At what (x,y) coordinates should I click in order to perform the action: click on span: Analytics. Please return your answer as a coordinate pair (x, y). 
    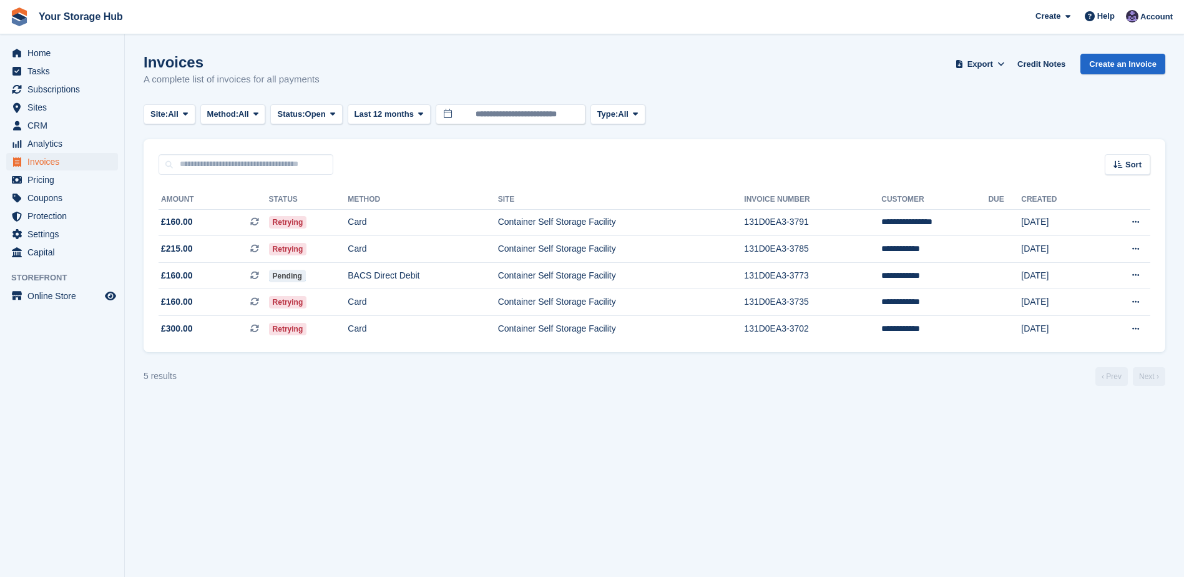
    Looking at the image, I should click on (65, 144).